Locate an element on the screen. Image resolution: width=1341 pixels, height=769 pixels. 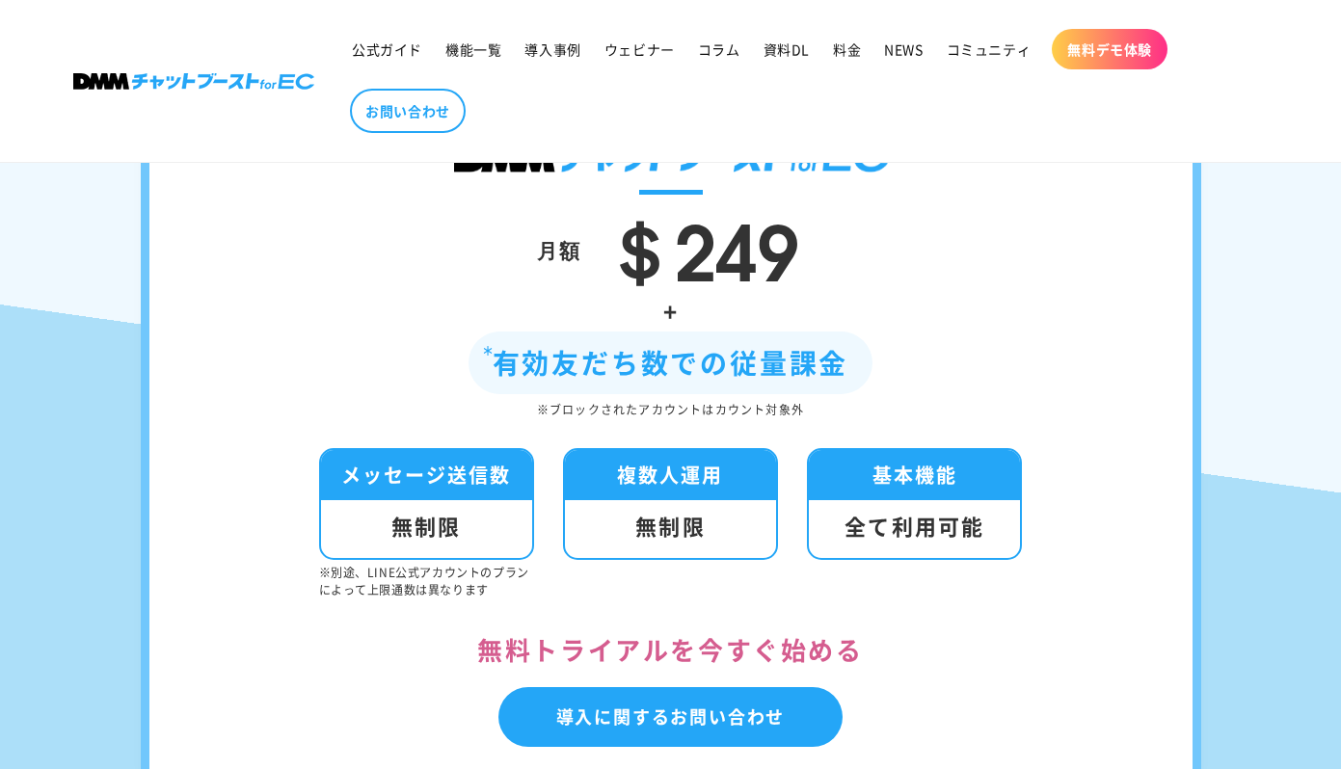
div: 複数人運用 is located at coordinates (670, 475).